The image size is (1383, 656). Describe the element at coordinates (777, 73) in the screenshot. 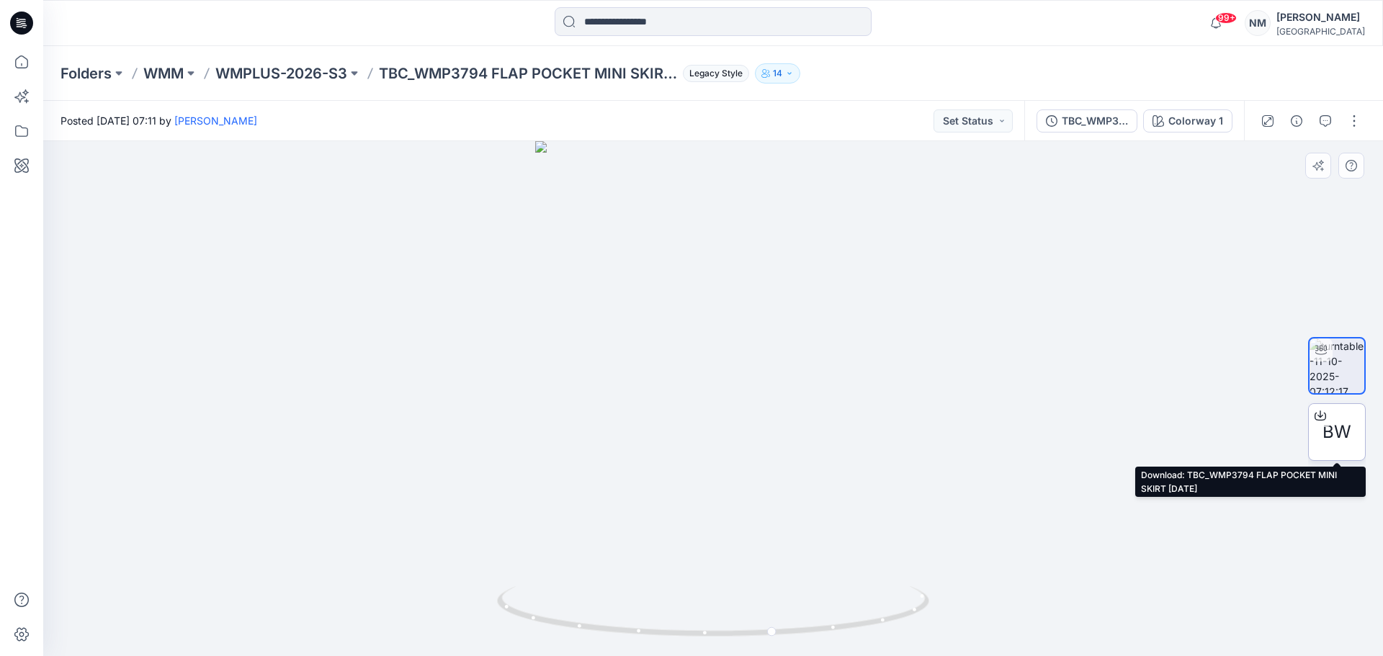

I see `p: 14` at that location.